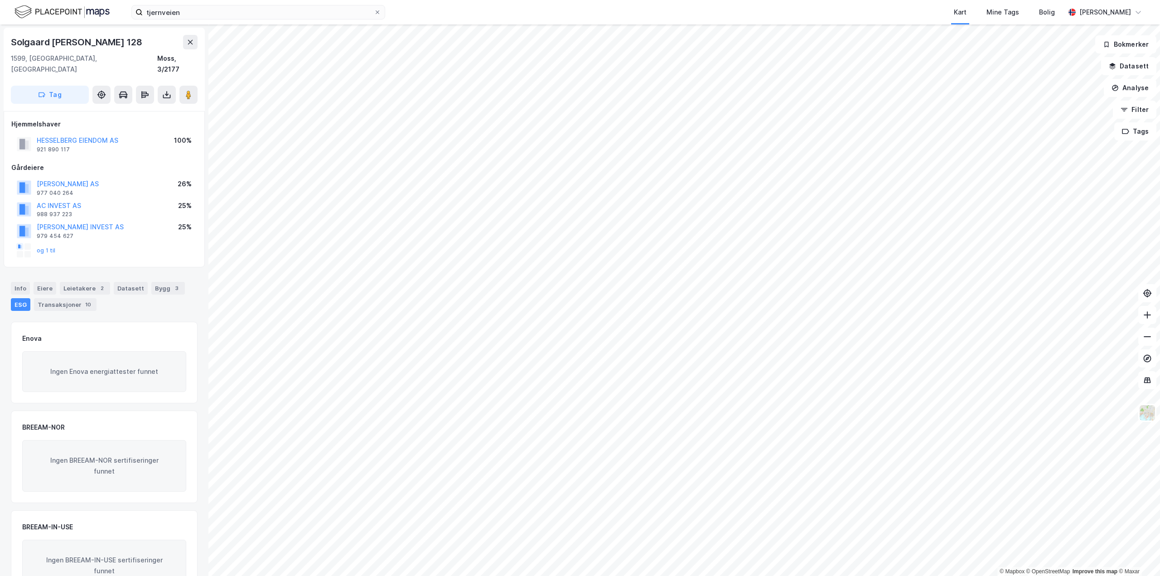 The image size is (1160, 576). Describe the element at coordinates (104, 168) in the screenshot. I see `div: Gårdeiere` at that location.